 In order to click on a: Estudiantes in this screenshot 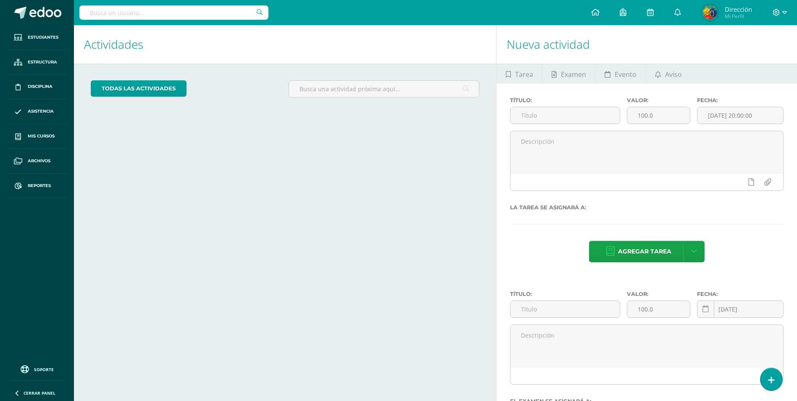, I will do `click(37, 37)`.